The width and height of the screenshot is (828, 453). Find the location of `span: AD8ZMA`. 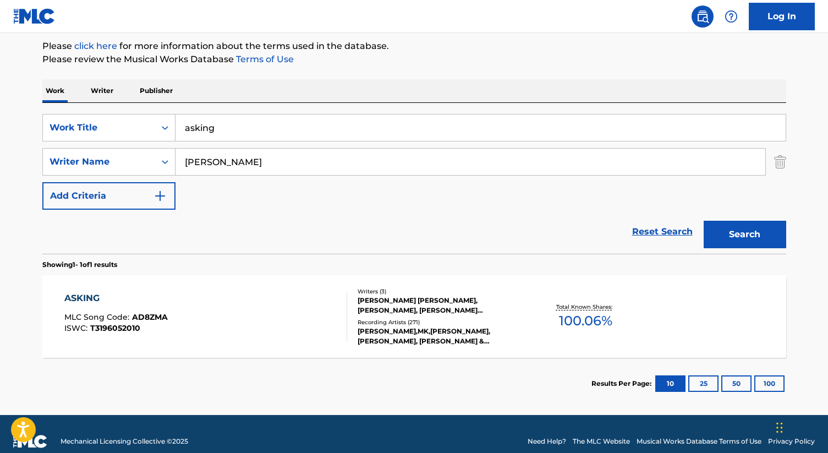

span: AD8ZMA is located at coordinates (150, 317).